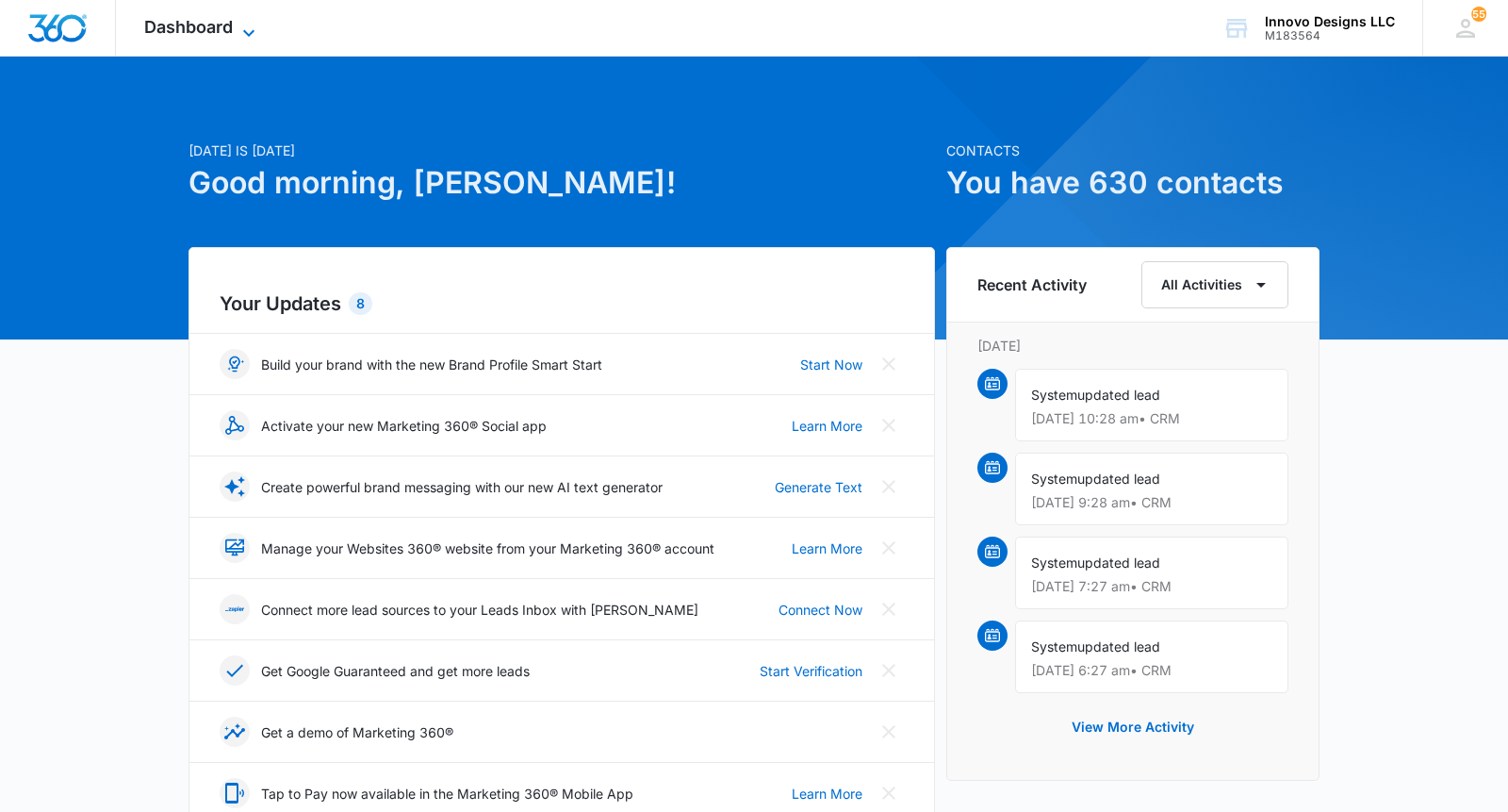 This screenshot has height=812, width=1508. I want to click on span: Dashboard, so click(189, 26).